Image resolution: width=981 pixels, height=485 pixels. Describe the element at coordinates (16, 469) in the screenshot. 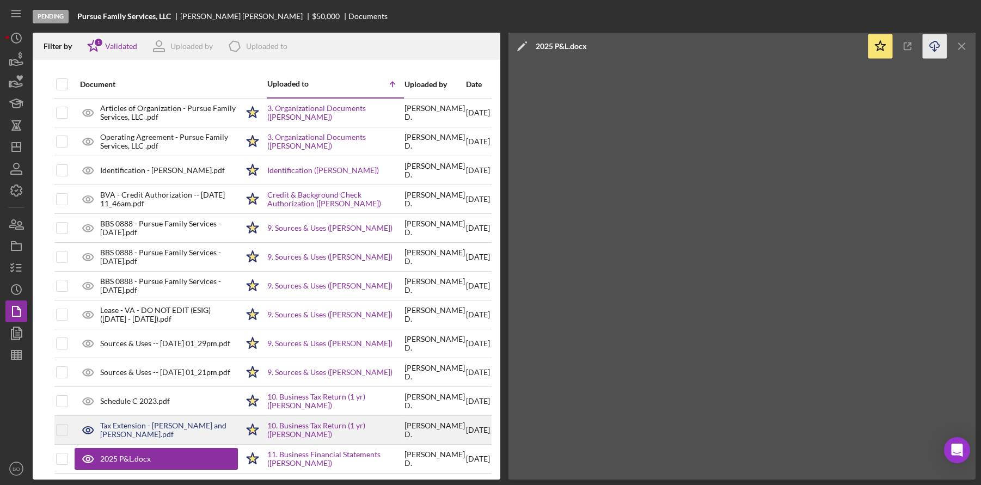

I see `button: BO` at that location.